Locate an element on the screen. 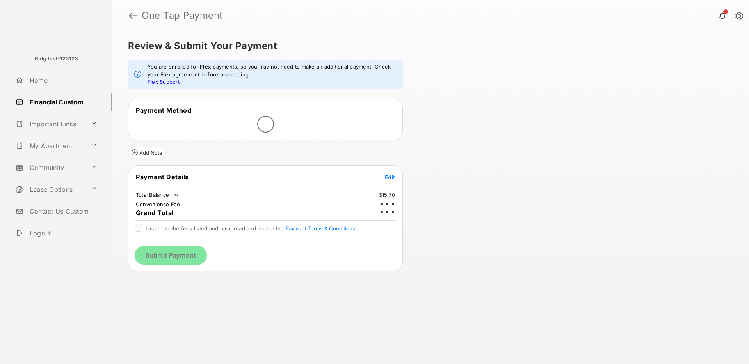  a: Contact Us Custom is located at coordinates (62, 212).